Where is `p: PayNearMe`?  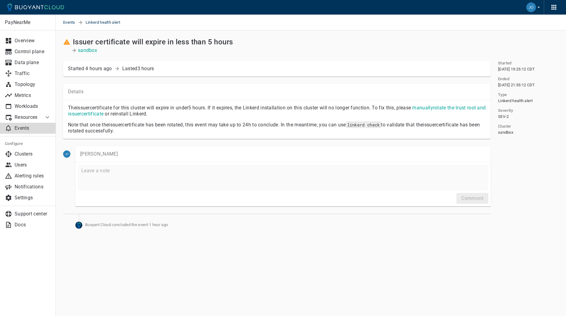 p: PayNearMe is located at coordinates (28, 22).